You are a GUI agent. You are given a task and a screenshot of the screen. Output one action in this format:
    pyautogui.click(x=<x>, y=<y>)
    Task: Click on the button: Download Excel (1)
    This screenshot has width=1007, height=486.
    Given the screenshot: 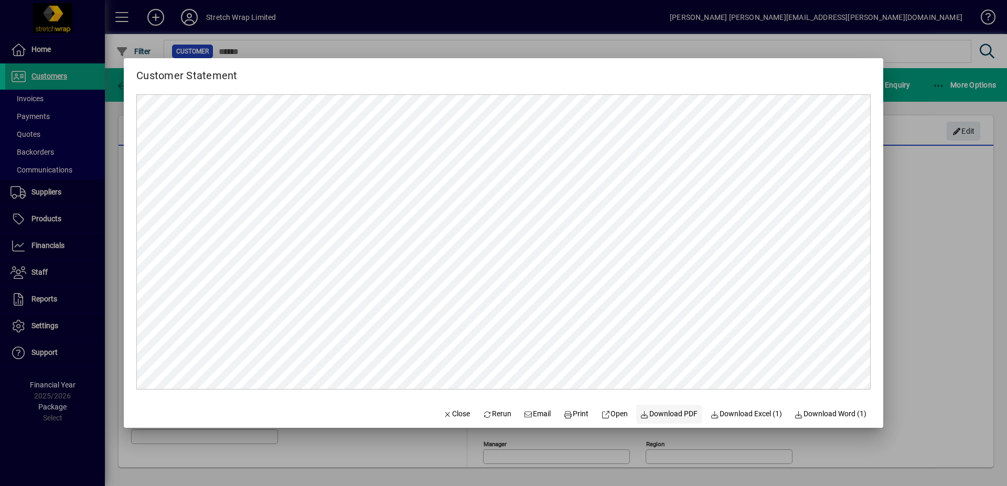 What is the action you would take?
    pyautogui.click(x=746, y=415)
    